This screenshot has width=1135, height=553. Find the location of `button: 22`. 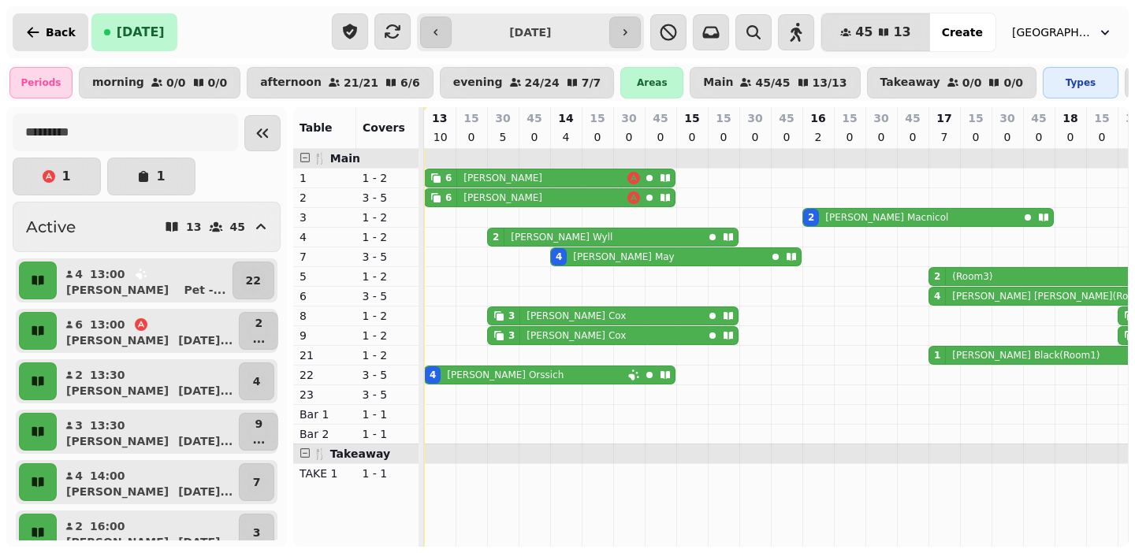

button: 22 is located at coordinates (253, 281).